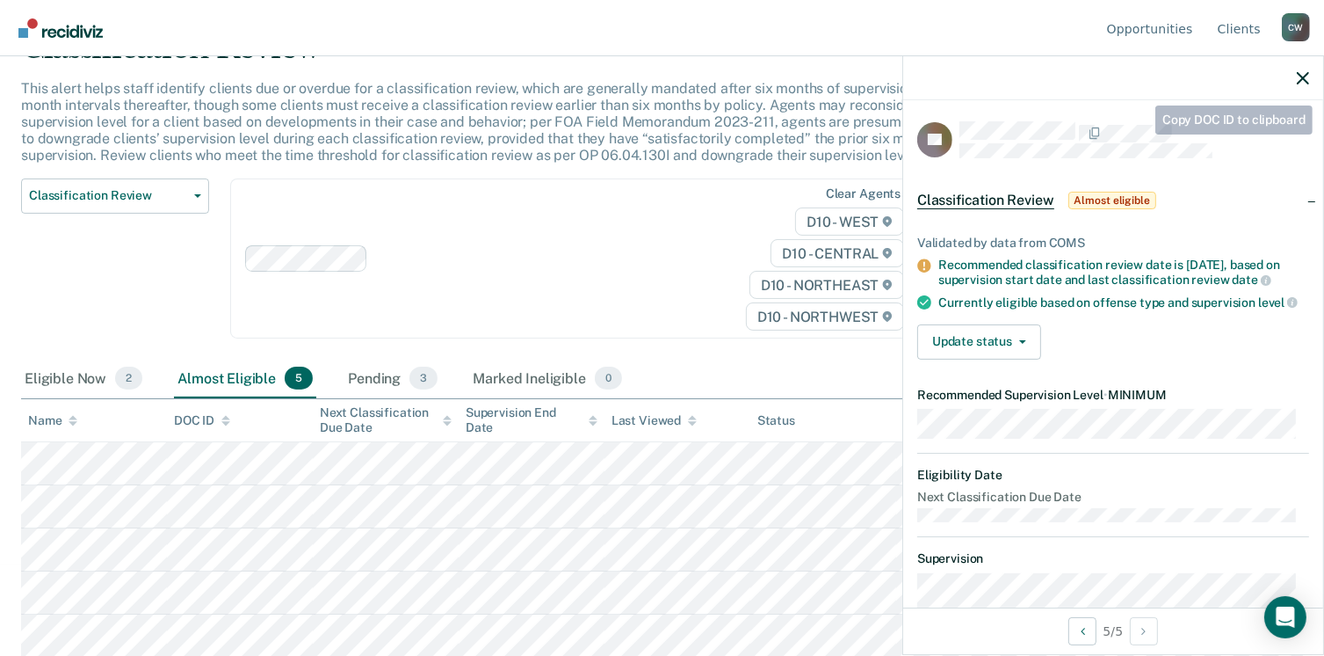 The width and height of the screenshot is (1324, 656). What do you see at coordinates (299, 378) in the screenshot?
I see `span: 5` at bounding box center [299, 378].